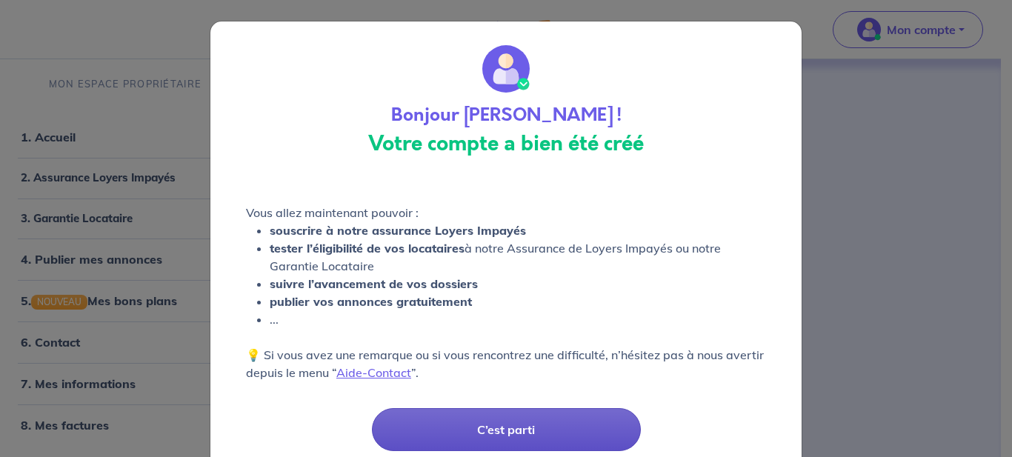 The image size is (1012, 457). Describe the element at coordinates (398, 230) in the screenshot. I see `strong: souscrire à notre assurance Loyers Impayés` at that location.